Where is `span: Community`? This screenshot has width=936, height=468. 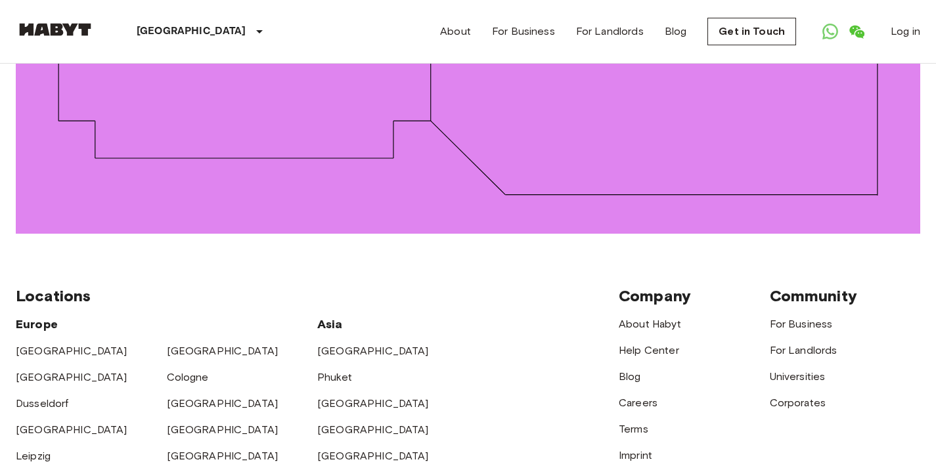
span: Community is located at coordinates (813, 296).